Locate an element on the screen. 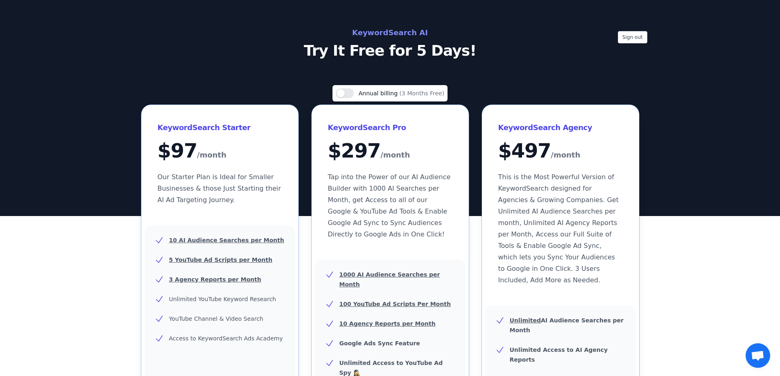 Image resolution: width=780 pixels, height=376 pixels. span: Tap into the Power of our AI Audience Builder with 1000 AI Searches per Month, get Access to all ... is located at coordinates (389, 206).